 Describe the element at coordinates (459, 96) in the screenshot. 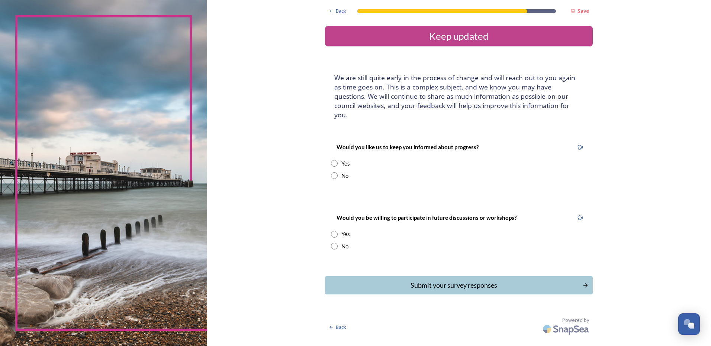

I see `h4: We are still quite early in the process of change and will reach out to you again as time goes on...` at that location.